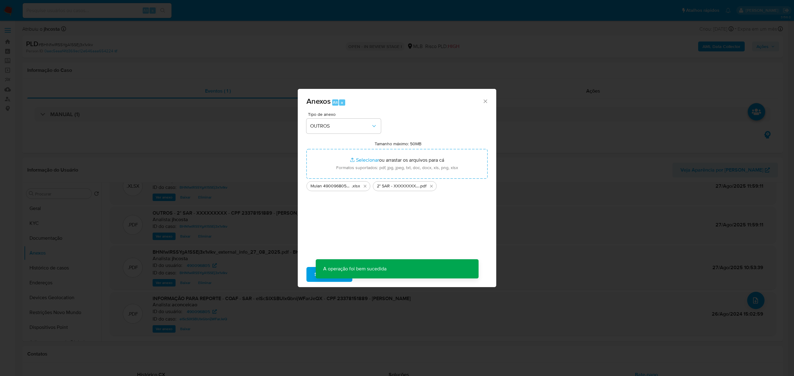 This screenshot has width=794, height=376. What do you see at coordinates (318, 101) in the screenshot?
I see `span: Anexos` at bounding box center [318, 101].